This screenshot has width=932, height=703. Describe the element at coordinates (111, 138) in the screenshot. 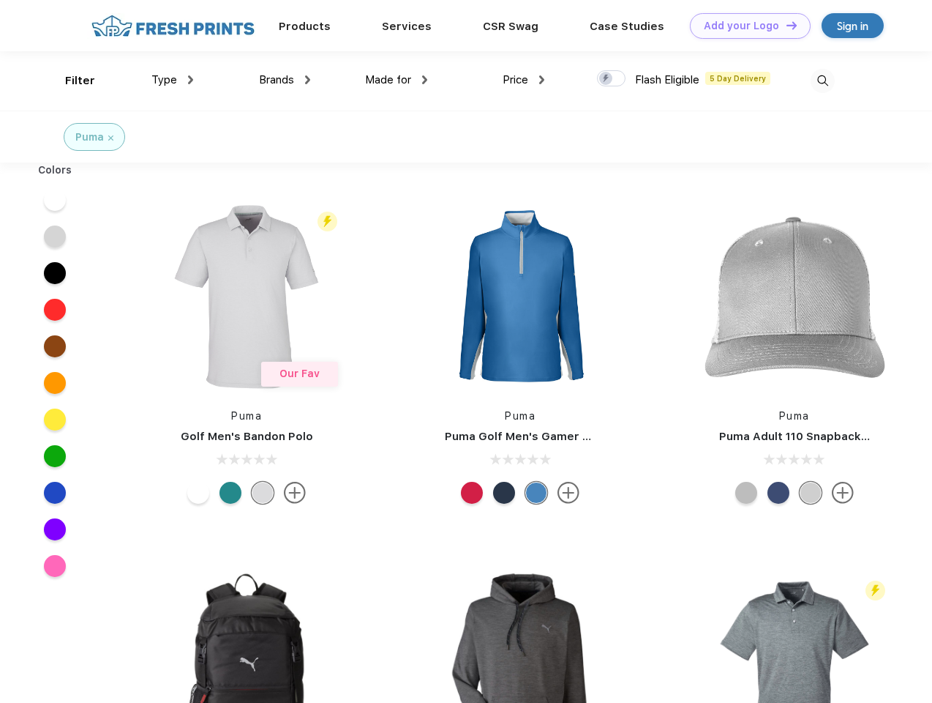

I see `img: filter_cancel.svg` at that location.